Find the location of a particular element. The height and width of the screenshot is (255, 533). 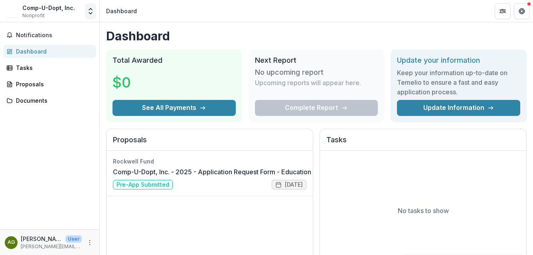

a: Tasks is located at coordinates (49, 67).